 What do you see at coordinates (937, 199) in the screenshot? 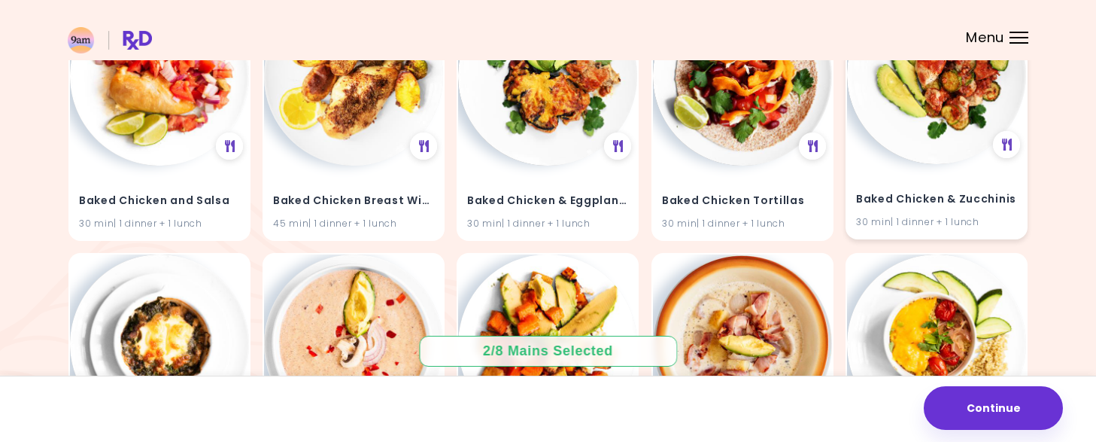
I see `h4: Baked Chicken & Zucchinis` at bounding box center [937, 199].